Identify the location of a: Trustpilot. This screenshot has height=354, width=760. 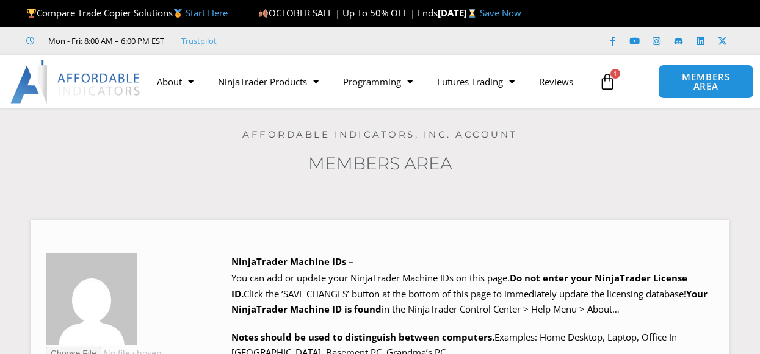
(199, 41).